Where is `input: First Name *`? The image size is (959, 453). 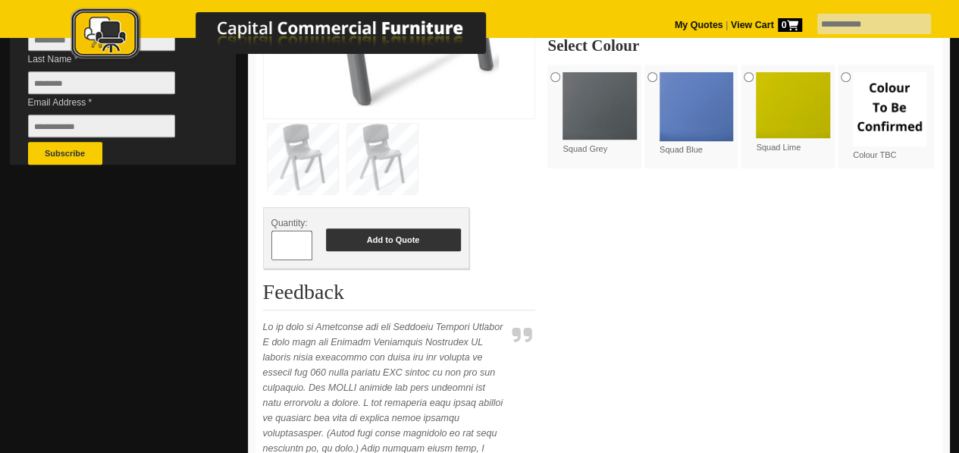
input: First Name * is located at coordinates (102, 39).